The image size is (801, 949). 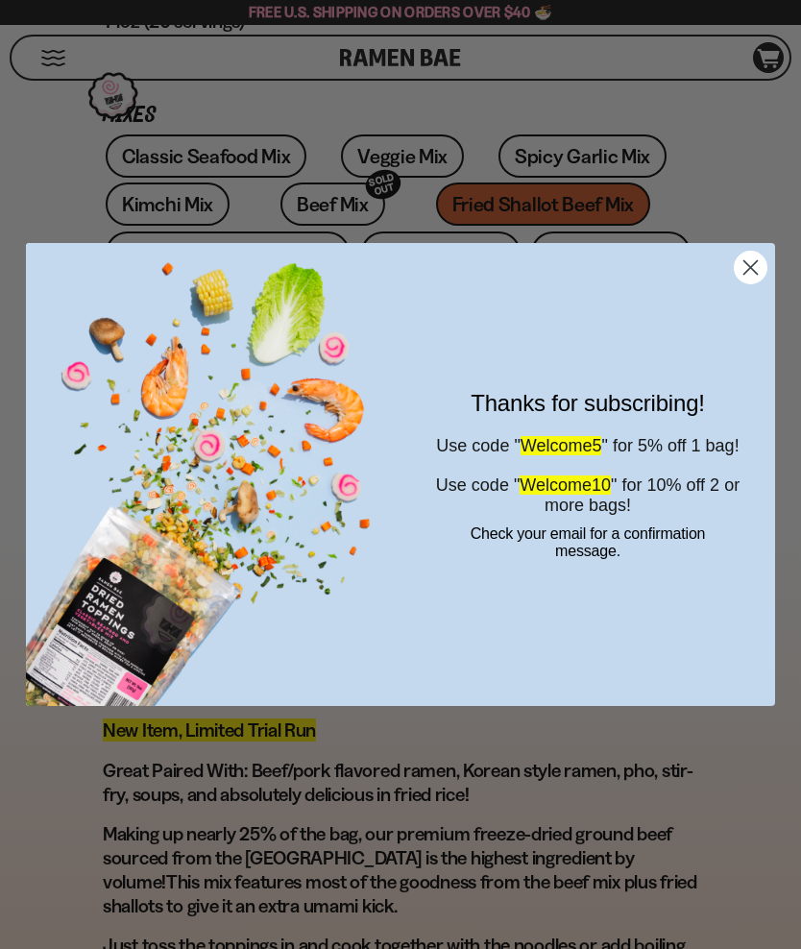 What do you see at coordinates (213, 474) in the screenshot?
I see `img: 1bac8d1b-7fe6-4819-a495-e751b70da197.png` at bounding box center [213, 474].